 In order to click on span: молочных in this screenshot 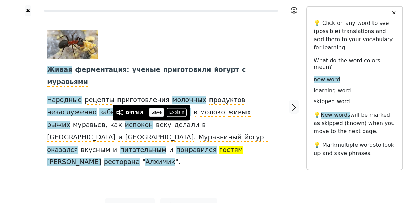, I will do `click(189, 100)`.